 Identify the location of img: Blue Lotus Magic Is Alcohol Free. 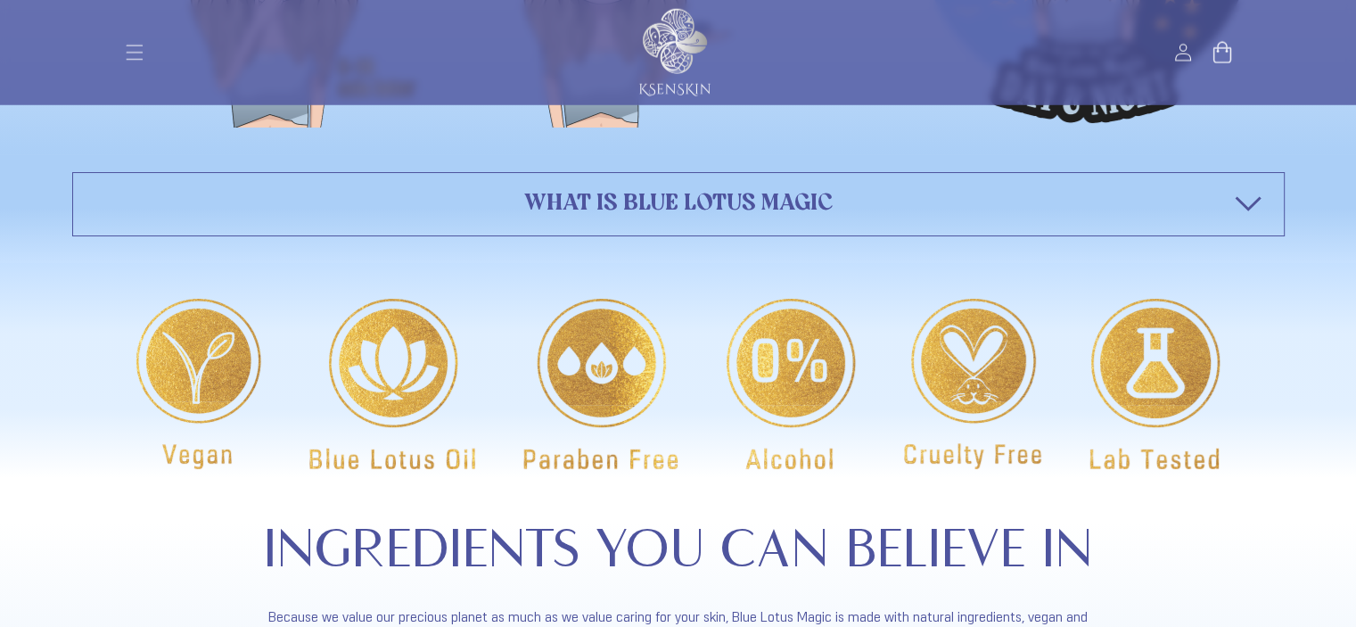
(791, 383).